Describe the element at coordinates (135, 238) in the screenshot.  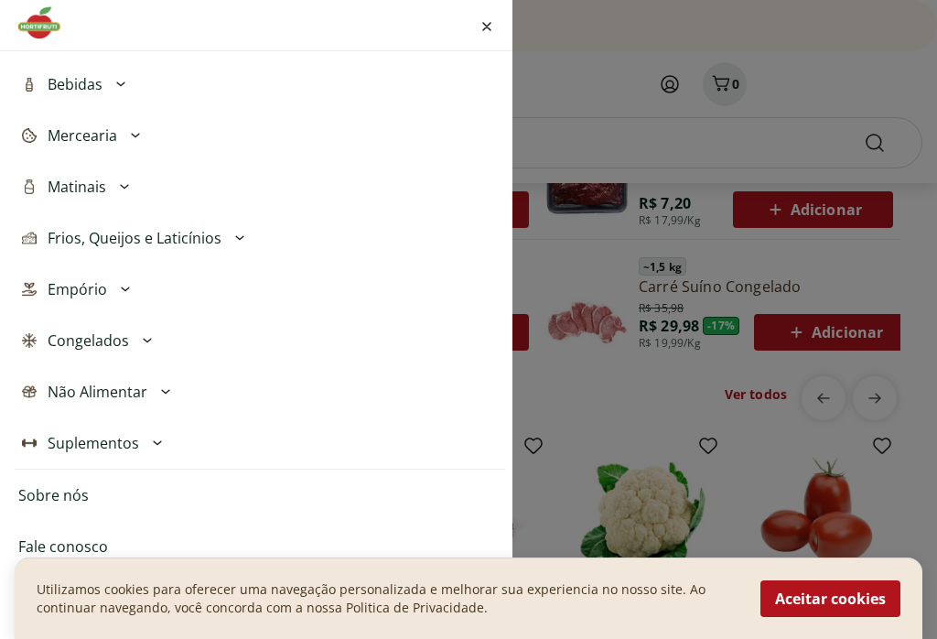
I see `span: Frios, Queijos e Laticínios` at that location.